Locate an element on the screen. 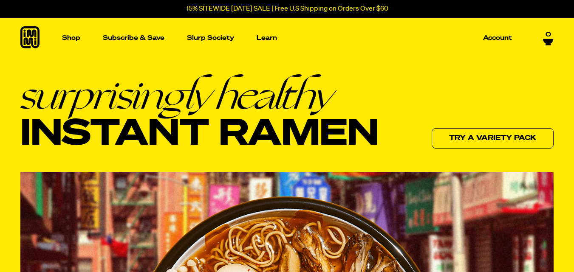  nav: Main navigation is located at coordinates (287, 38).